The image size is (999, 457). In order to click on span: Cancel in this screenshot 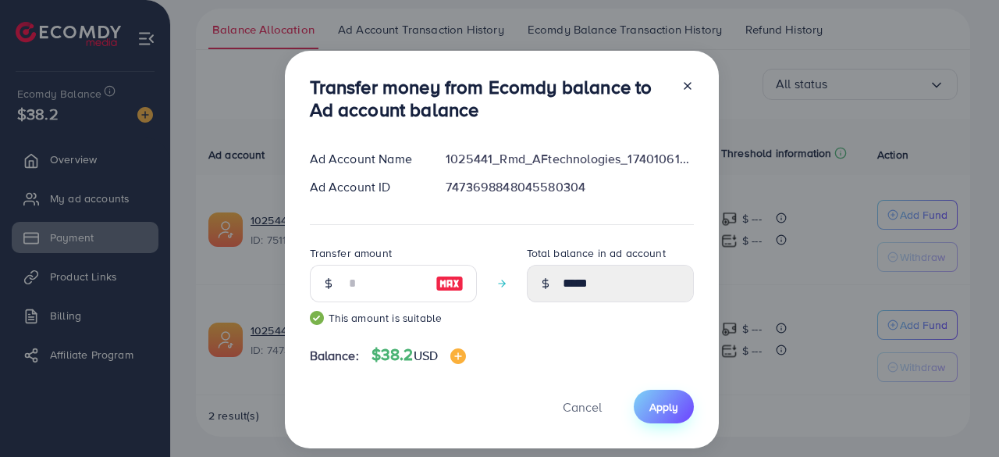, I will do `click(582, 407)`.